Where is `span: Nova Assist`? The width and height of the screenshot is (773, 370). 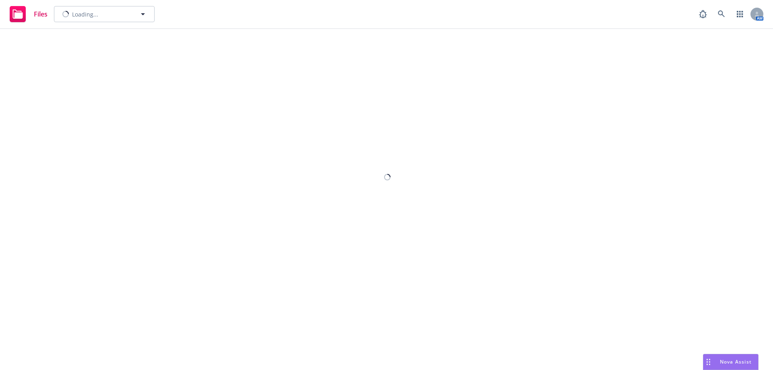 span: Nova Assist is located at coordinates (735, 361).